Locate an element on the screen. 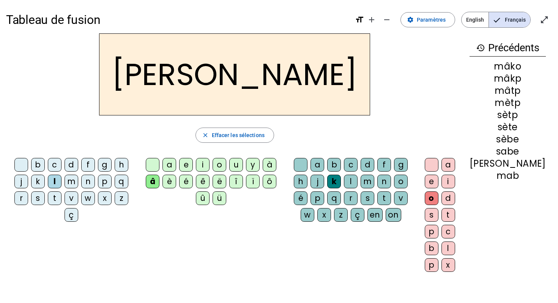 The height and width of the screenshot is (303, 558). div: mètp is located at coordinates (507, 103).